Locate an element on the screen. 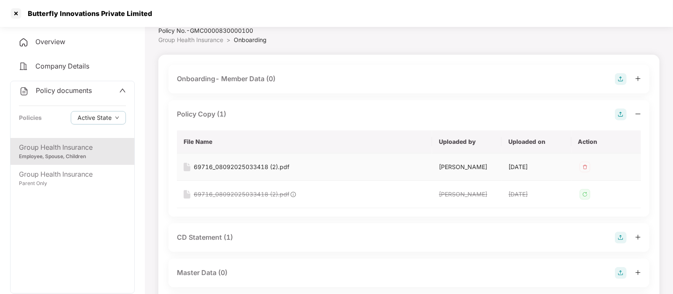  div: Policies is located at coordinates (30, 118).